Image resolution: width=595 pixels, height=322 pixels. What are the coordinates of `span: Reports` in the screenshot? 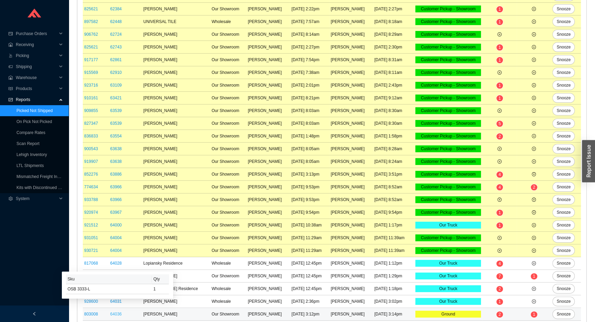 It's located at (36, 100).